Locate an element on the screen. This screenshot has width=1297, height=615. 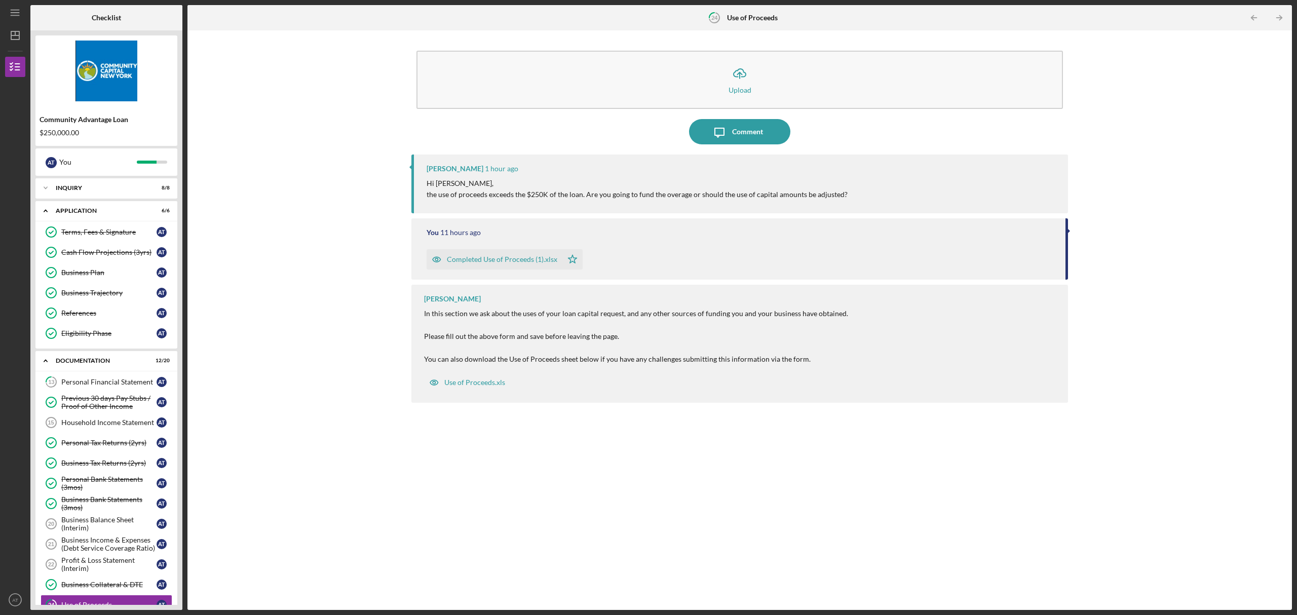
a: Terms, Fees & SignatureAT is located at coordinates (106, 232).